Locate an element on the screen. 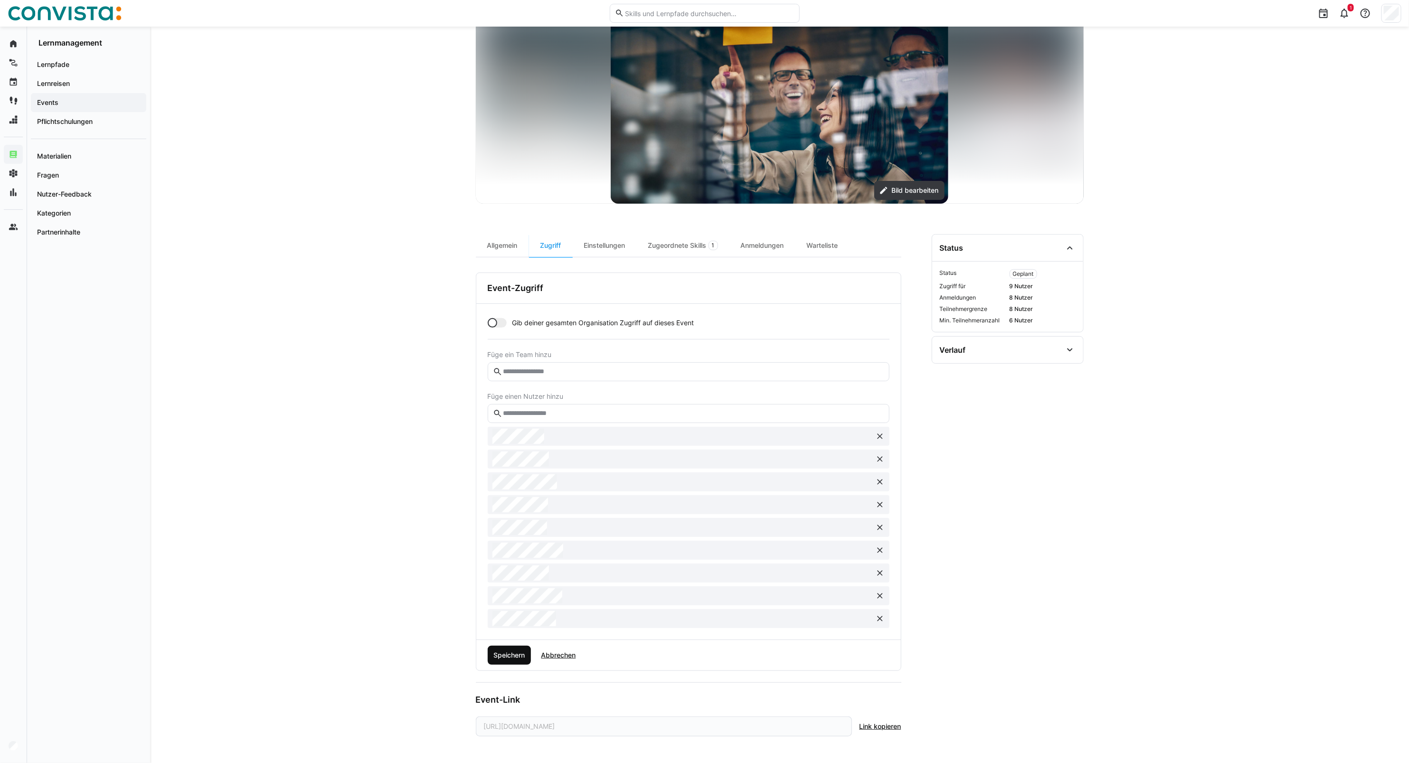 The height and width of the screenshot is (763, 1409). div: Allgemein is located at coordinates (502, 245).